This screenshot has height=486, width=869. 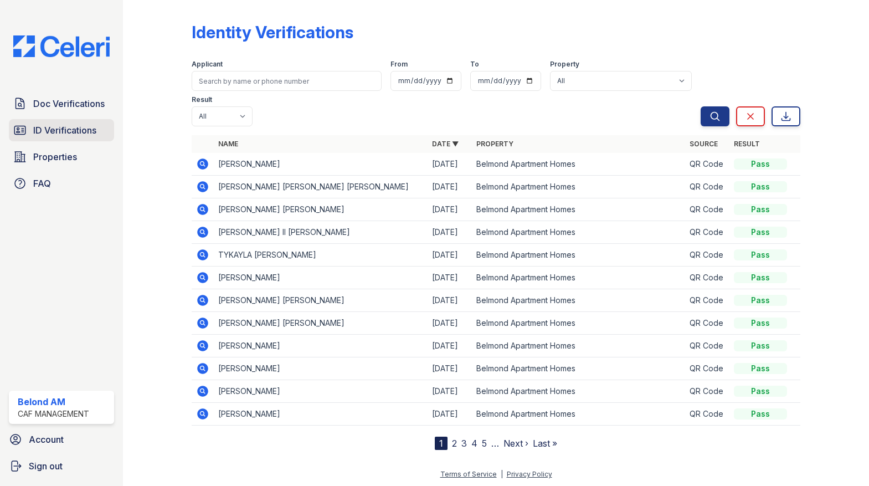 I want to click on label: To, so click(x=475, y=64).